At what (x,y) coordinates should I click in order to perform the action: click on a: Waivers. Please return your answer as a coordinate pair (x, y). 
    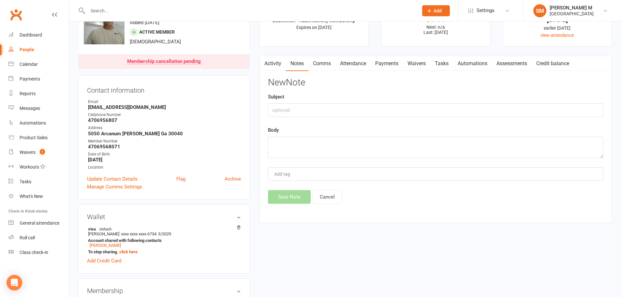
    Looking at the image, I should click on (417, 64).